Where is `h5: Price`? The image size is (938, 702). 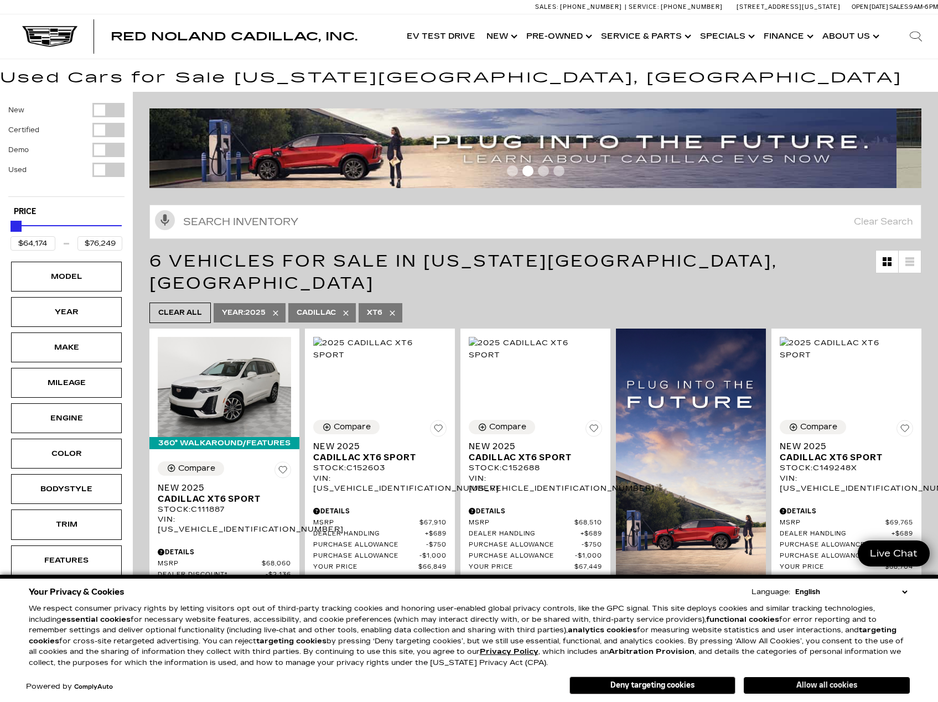 h5: Price is located at coordinates (66, 212).